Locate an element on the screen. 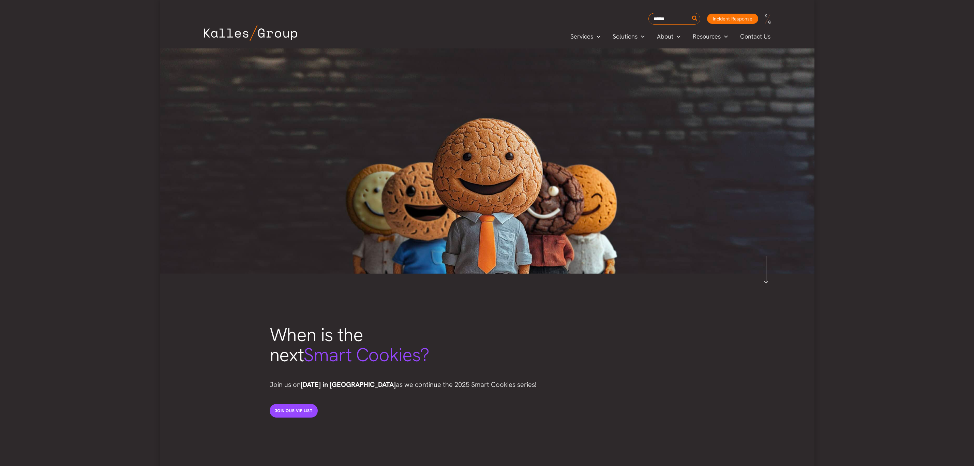 The image size is (974, 466). span: Smart Cookies? is located at coordinates (366, 355).